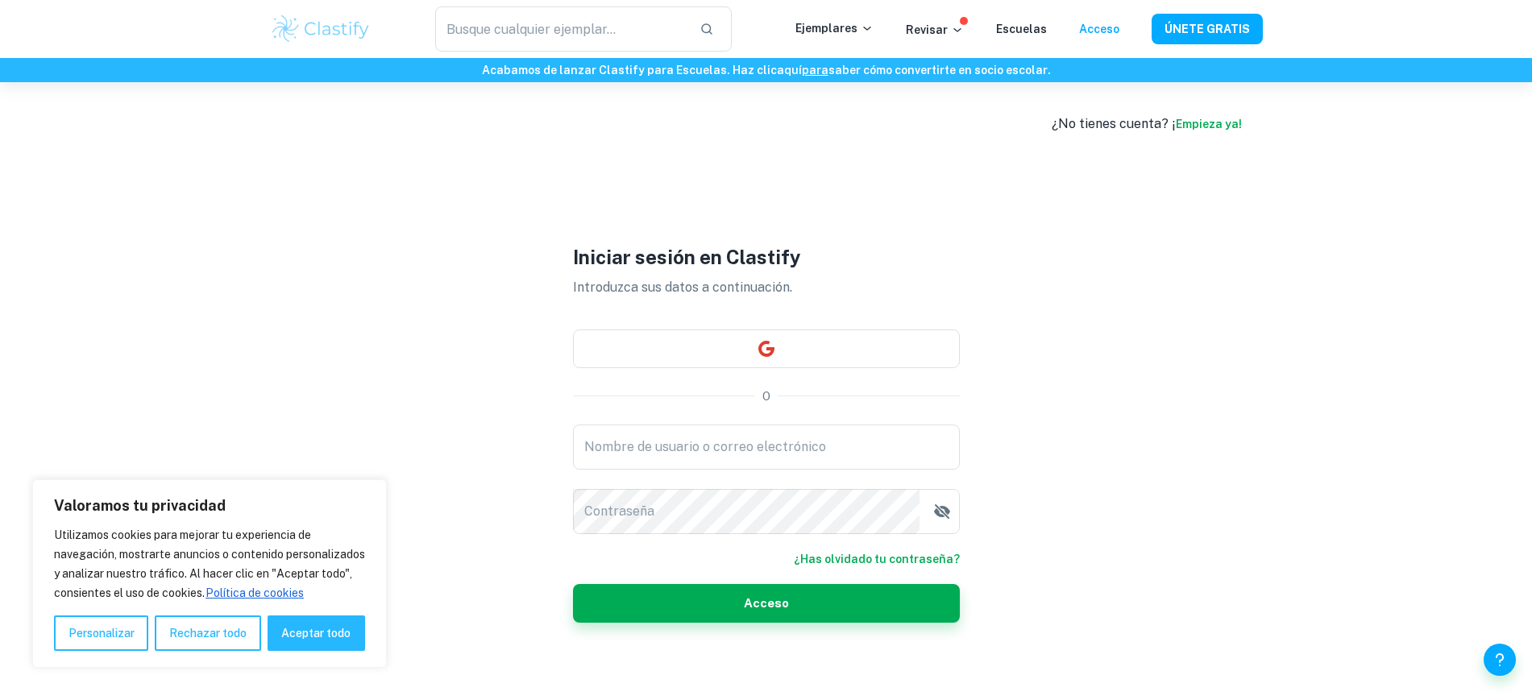 The width and height of the screenshot is (1532, 700). I want to click on font: ¿Has olvidado tu contraseña?, so click(877, 559).